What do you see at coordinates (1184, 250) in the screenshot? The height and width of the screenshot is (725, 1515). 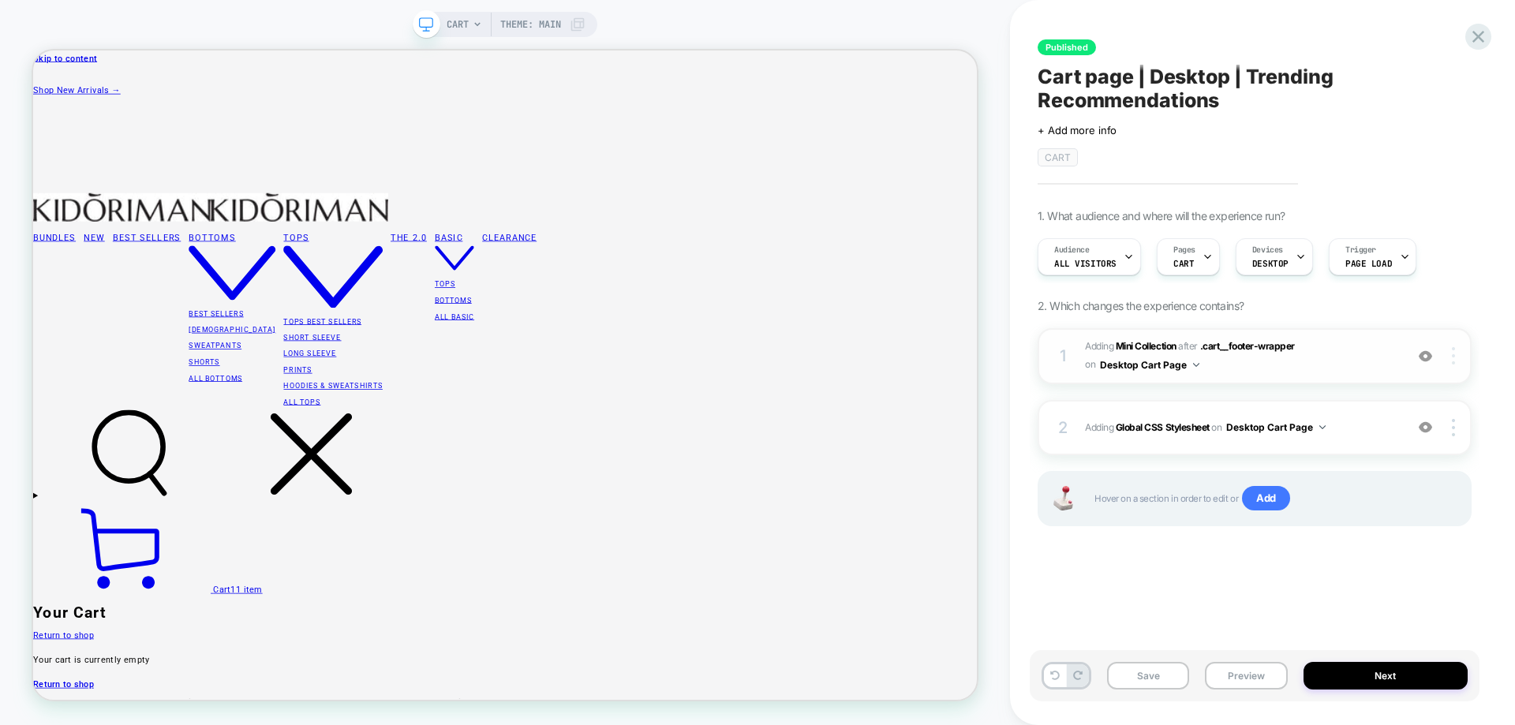 I see `span: Pages` at bounding box center [1184, 250].